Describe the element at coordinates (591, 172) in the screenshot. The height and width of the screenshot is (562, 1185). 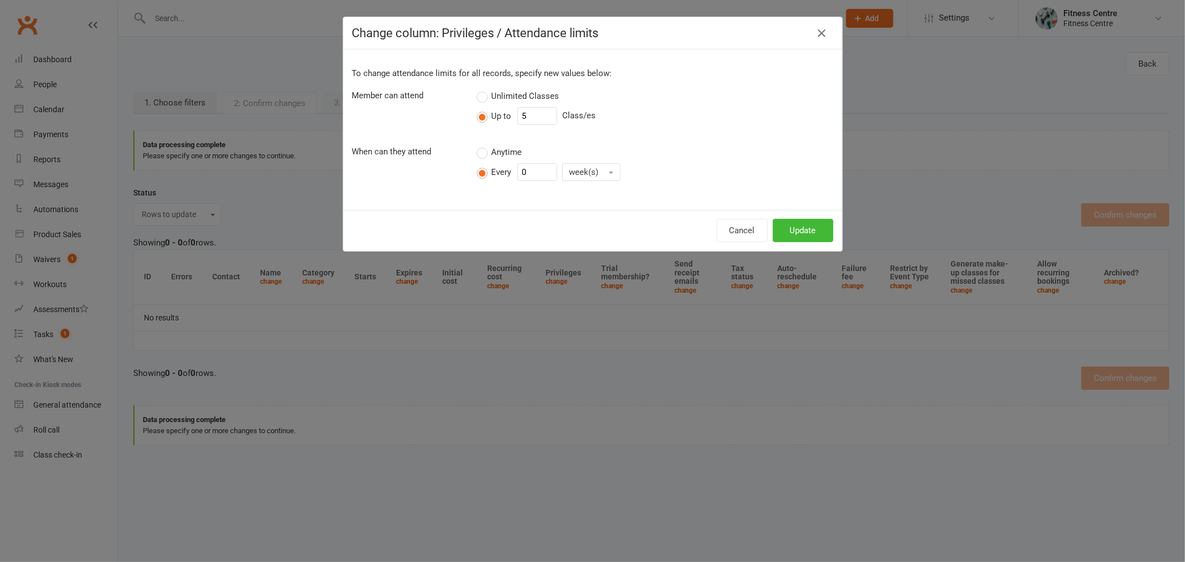
I see `button: week(s)` at that location.